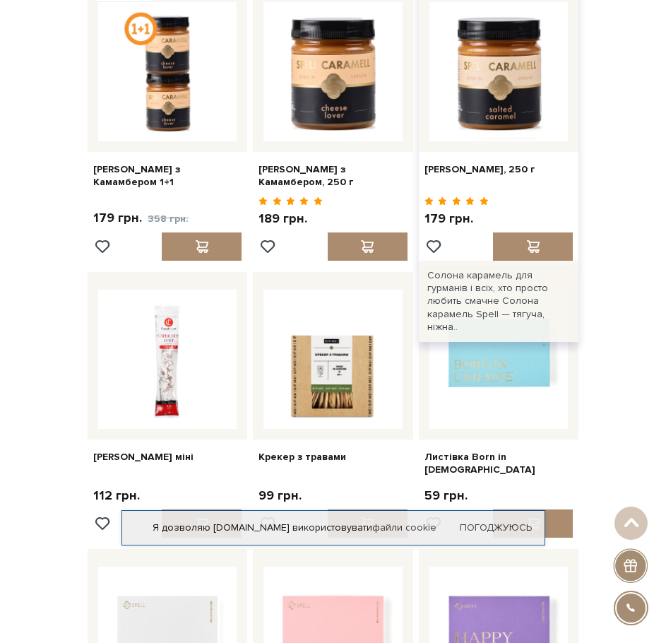  Describe the element at coordinates (333, 359) in the screenshot. I see `img: Крекер з травами` at that location.